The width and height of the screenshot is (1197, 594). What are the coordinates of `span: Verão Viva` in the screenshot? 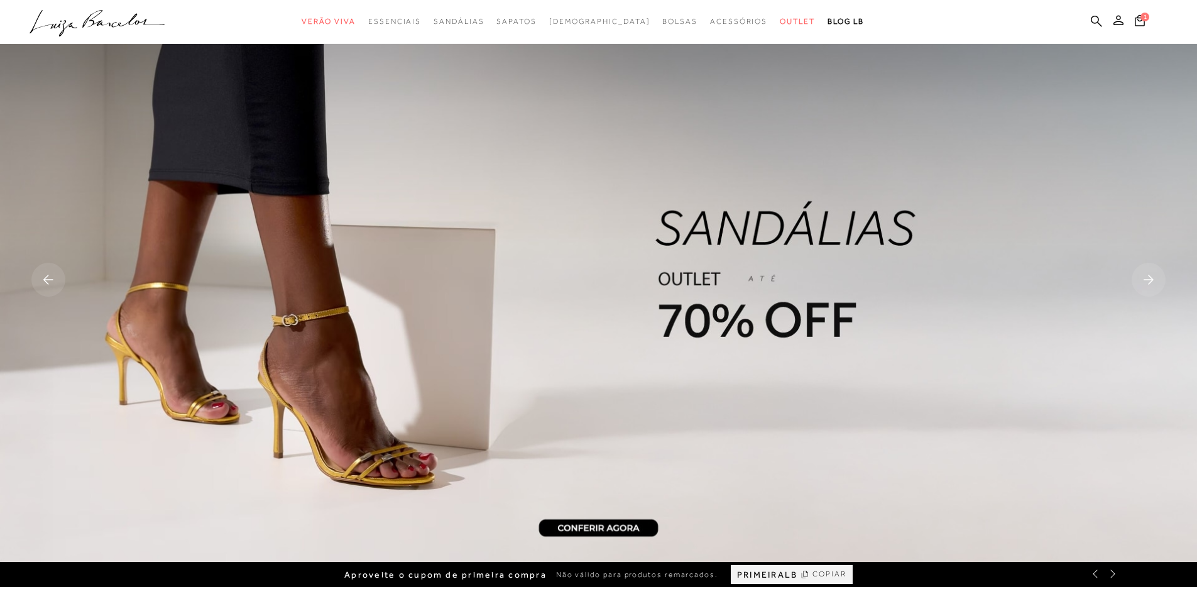 It's located at (329, 21).